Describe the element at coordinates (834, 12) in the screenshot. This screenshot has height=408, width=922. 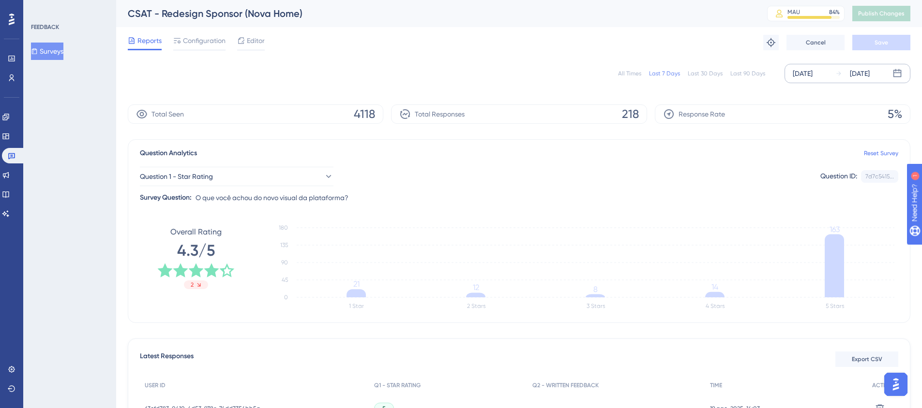
I see `div: 84 %` at that location.